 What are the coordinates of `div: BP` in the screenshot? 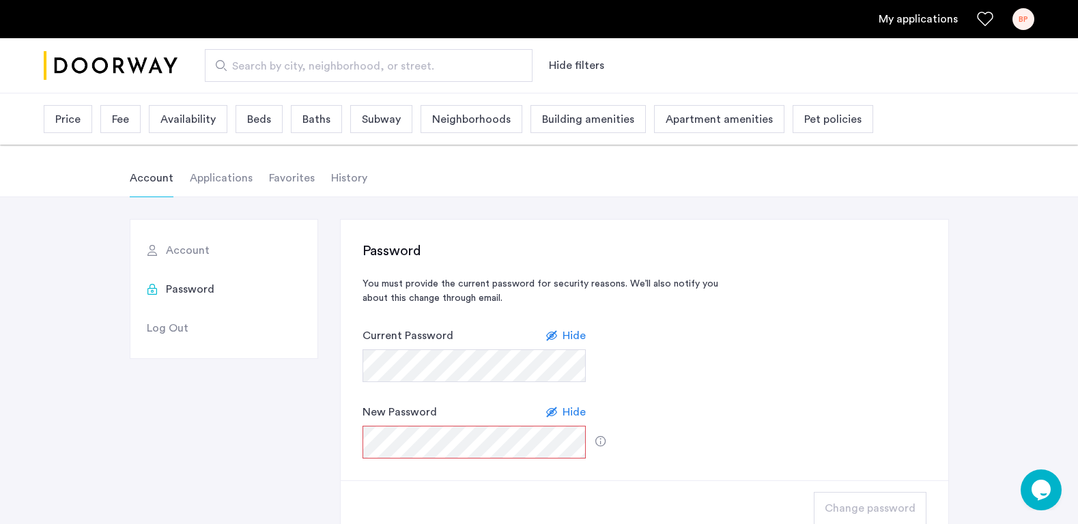 It's located at (1023, 19).